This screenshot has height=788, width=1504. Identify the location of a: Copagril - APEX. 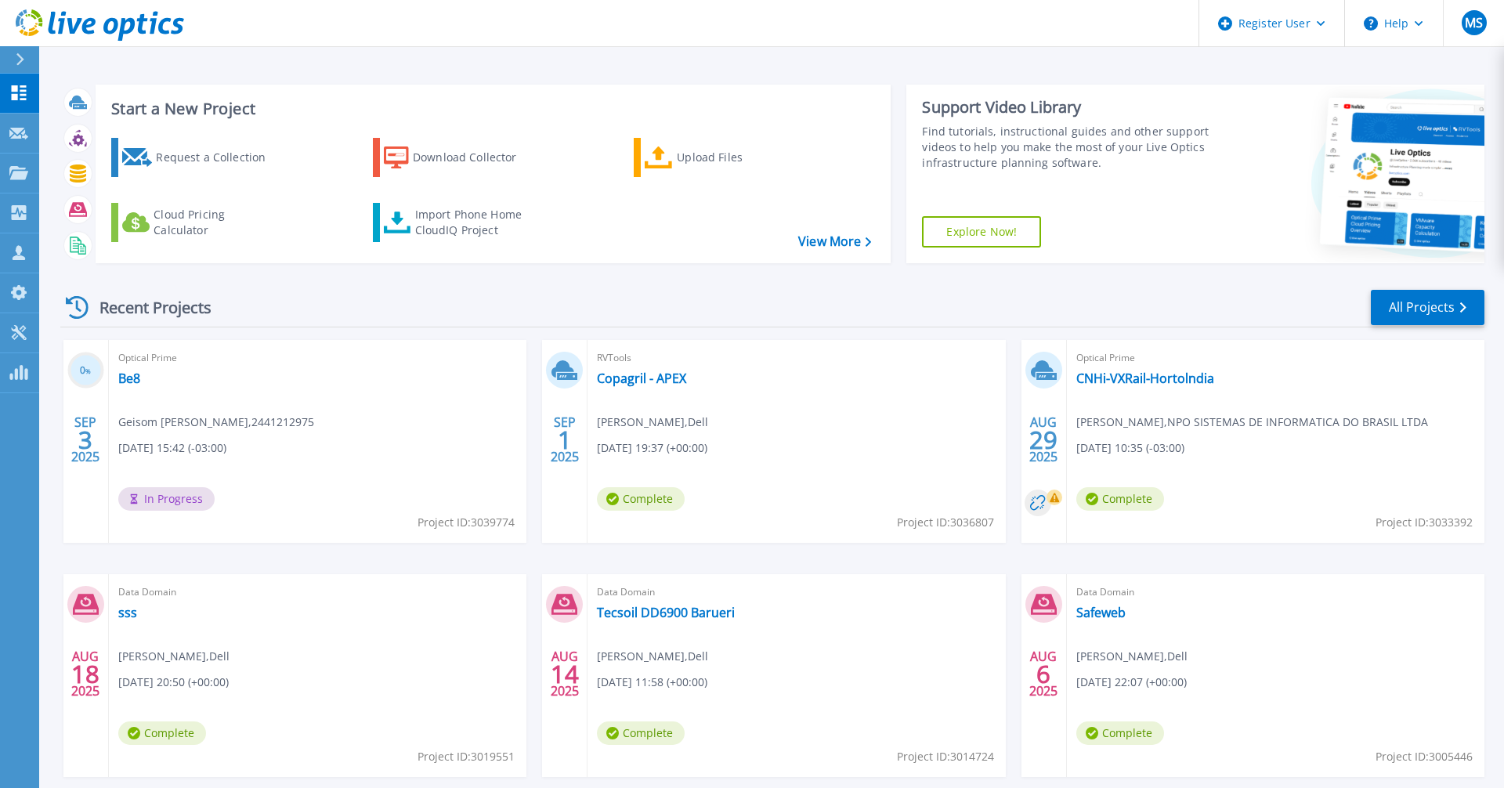
(642, 378).